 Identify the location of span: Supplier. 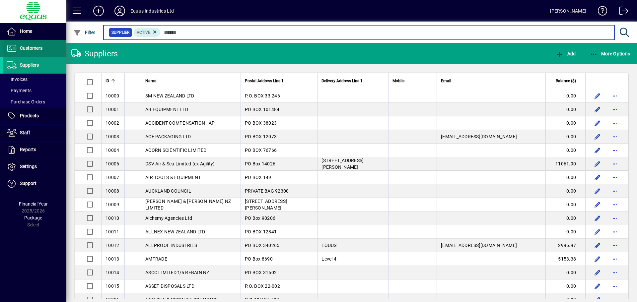
(120, 33).